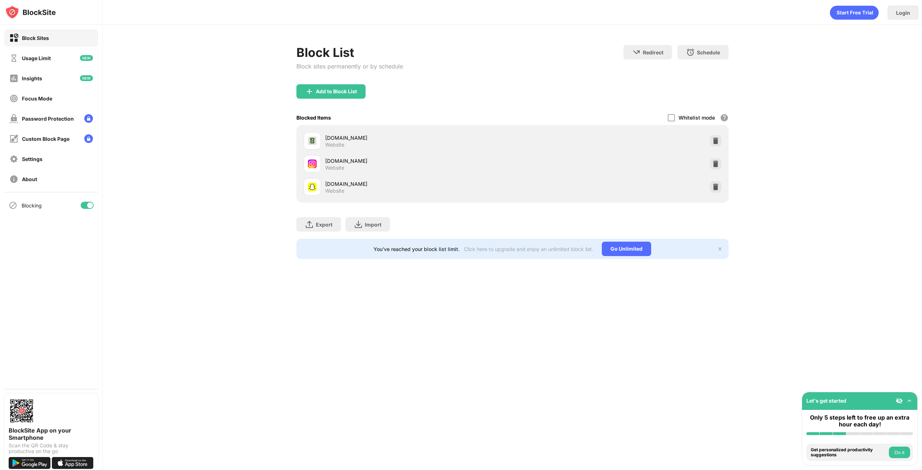  Describe the element at coordinates (696, 117) in the screenshot. I see `div: Whitelist mode` at that location.